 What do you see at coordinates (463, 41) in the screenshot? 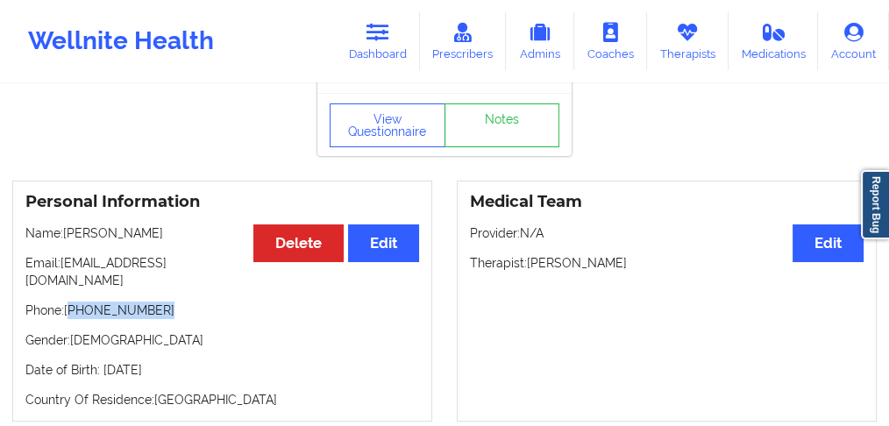
I see `a: Prescribers` at bounding box center [463, 41].